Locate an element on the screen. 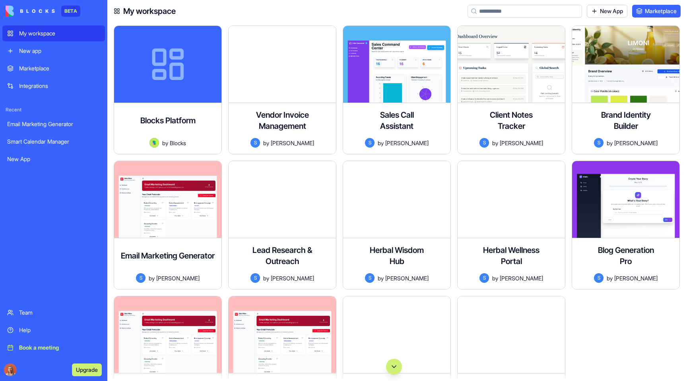  a: Help is located at coordinates (54, 330).